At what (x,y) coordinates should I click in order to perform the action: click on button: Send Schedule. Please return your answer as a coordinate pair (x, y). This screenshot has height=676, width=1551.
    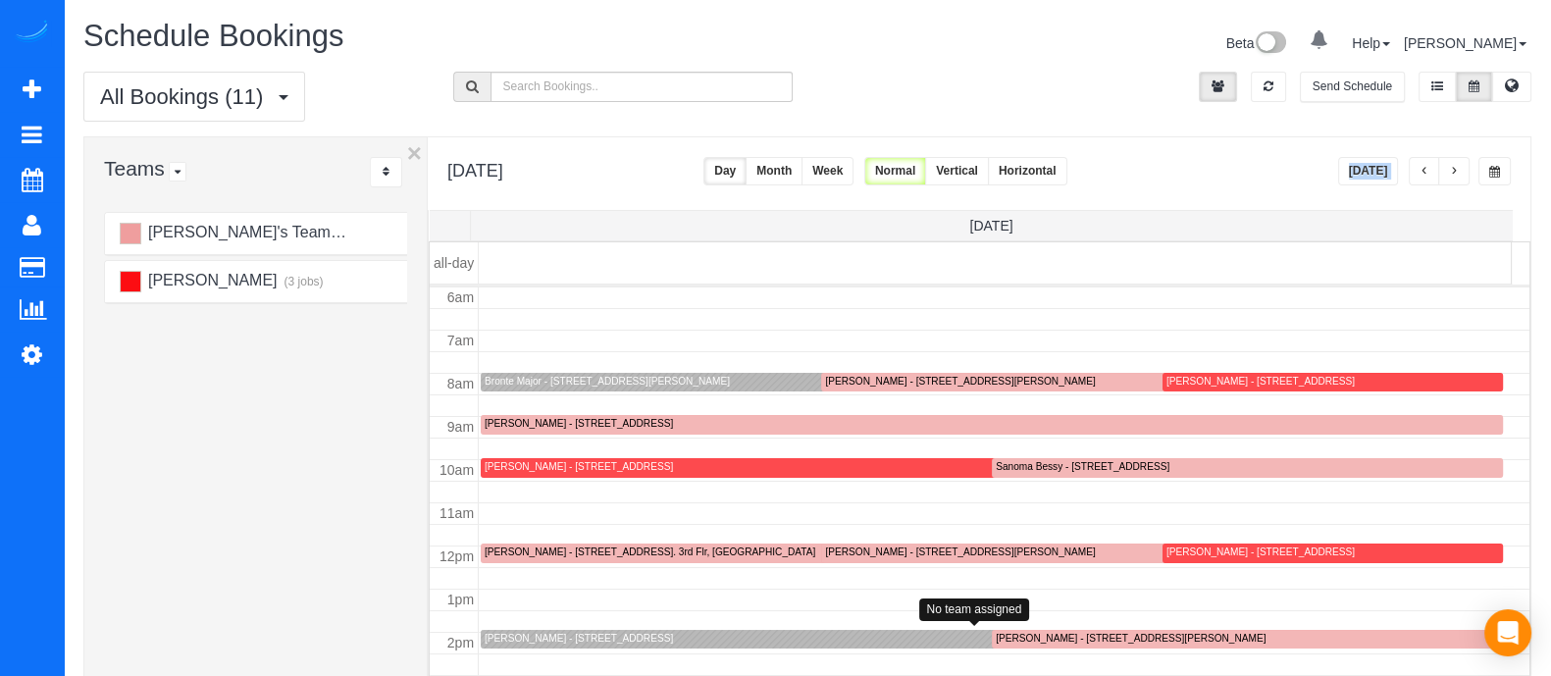
    Looking at the image, I should click on (1352, 86).